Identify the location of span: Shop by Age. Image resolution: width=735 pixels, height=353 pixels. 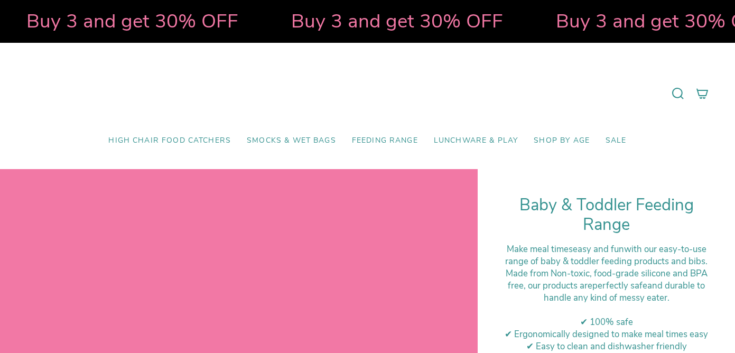
(561, 140).